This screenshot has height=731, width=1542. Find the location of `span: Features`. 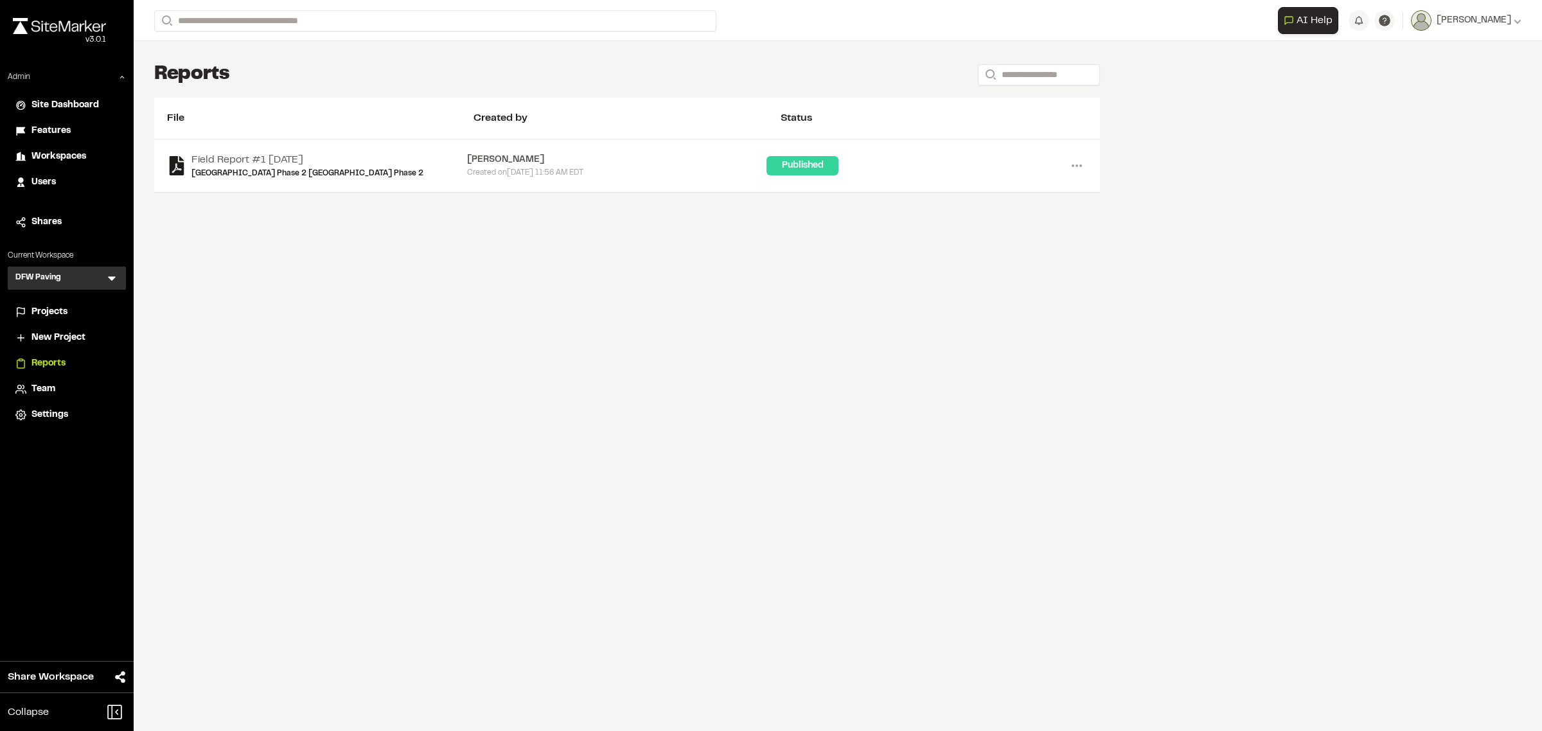

span: Features is located at coordinates (51, 131).